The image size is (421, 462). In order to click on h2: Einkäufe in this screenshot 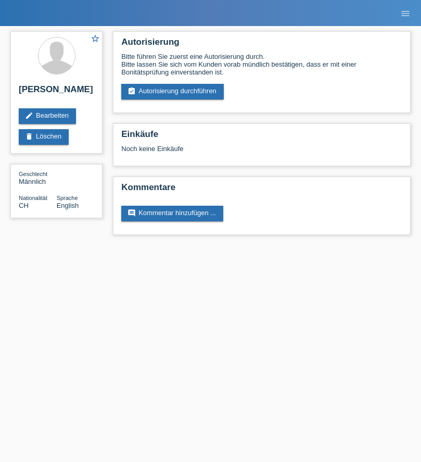, I will do `click(262, 137)`.